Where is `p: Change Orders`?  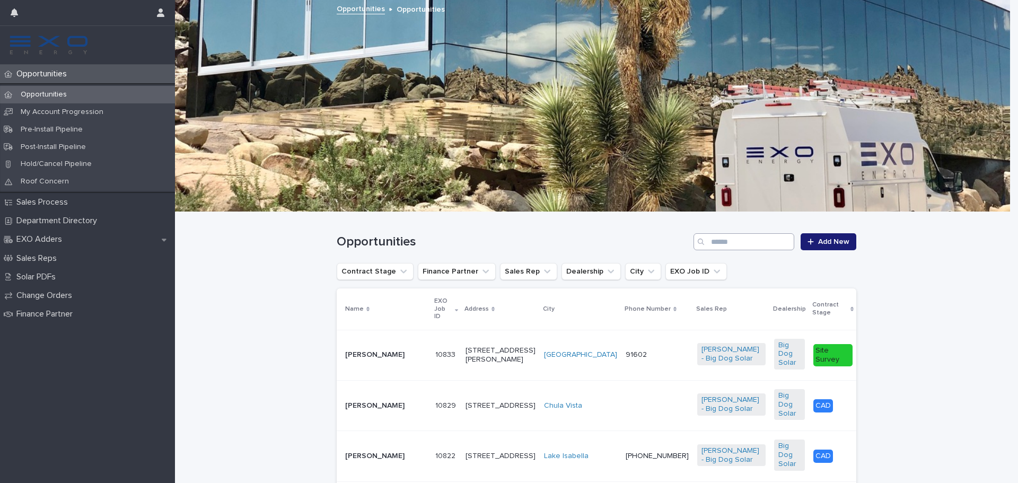 p: Change Orders is located at coordinates (46, 295).